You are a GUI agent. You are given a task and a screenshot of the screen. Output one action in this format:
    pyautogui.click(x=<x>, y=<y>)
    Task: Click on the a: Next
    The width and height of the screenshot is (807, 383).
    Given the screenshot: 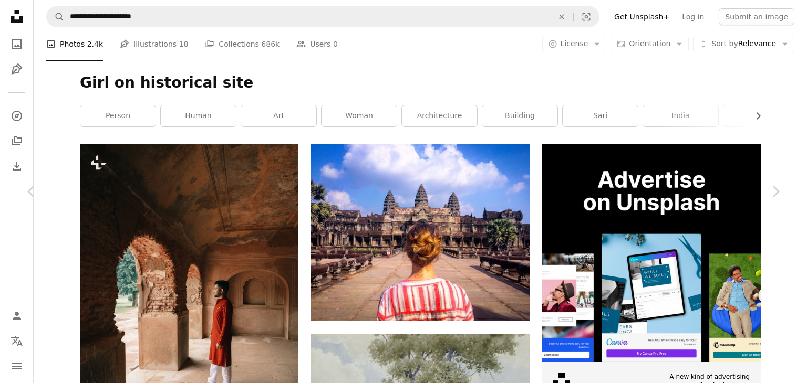 What is the action you would take?
    pyautogui.click(x=775, y=192)
    